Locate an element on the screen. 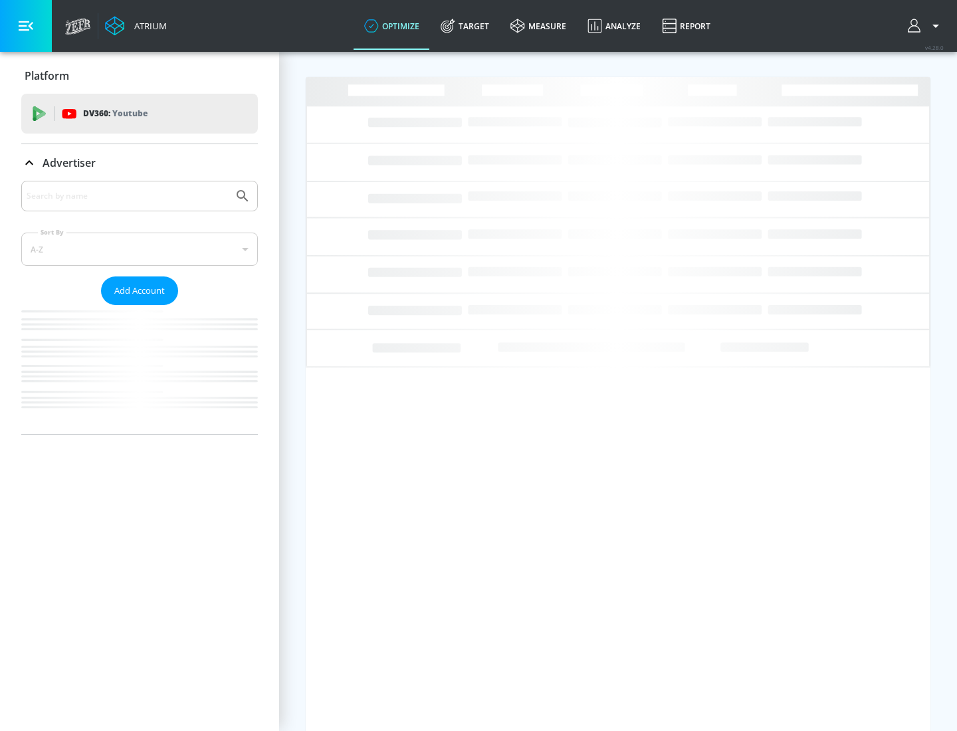  p: Youtube is located at coordinates (130, 113).